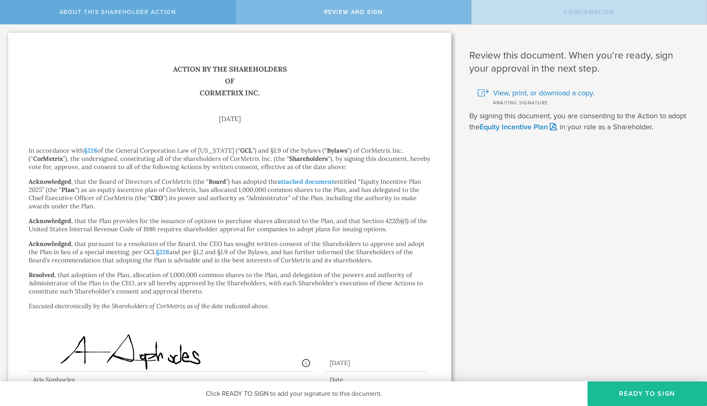  Describe the element at coordinates (590, 12) in the screenshot. I see `span: Confirmation` at that location.